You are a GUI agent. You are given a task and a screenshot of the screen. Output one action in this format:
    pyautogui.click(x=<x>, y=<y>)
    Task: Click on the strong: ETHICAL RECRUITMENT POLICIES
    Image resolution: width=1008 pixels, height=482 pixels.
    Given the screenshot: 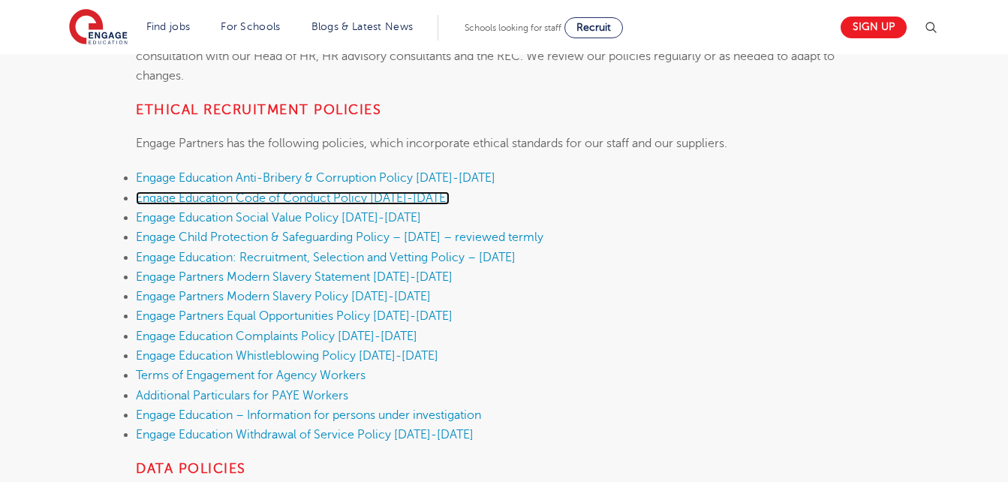 What is the action you would take?
    pyautogui.click(x=258, y=110)
    